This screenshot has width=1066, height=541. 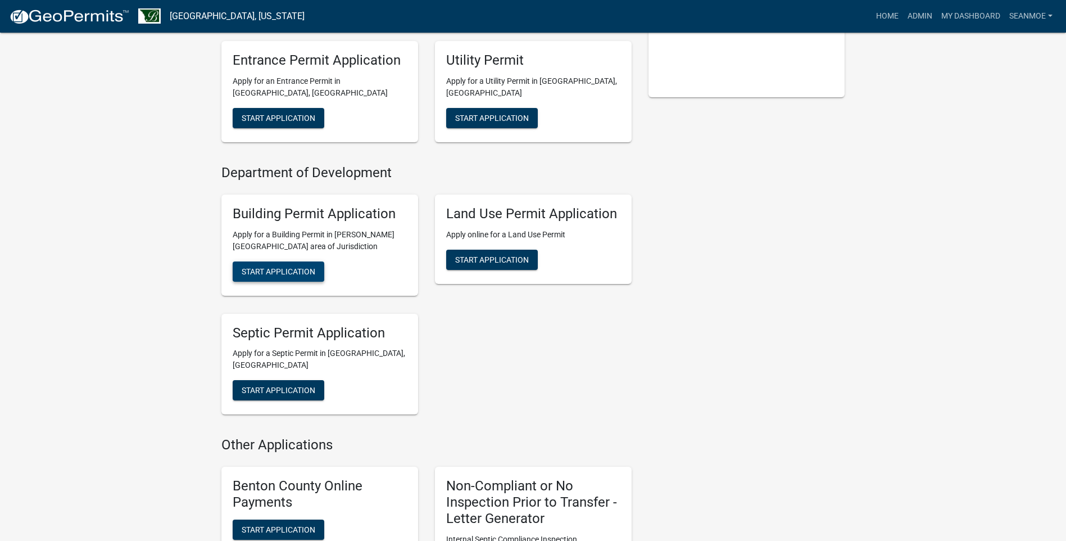 What do you see at coordinates (971, 16) in the screenshot?
I see `a: My Dashboard` at bounding box center [971, 16].